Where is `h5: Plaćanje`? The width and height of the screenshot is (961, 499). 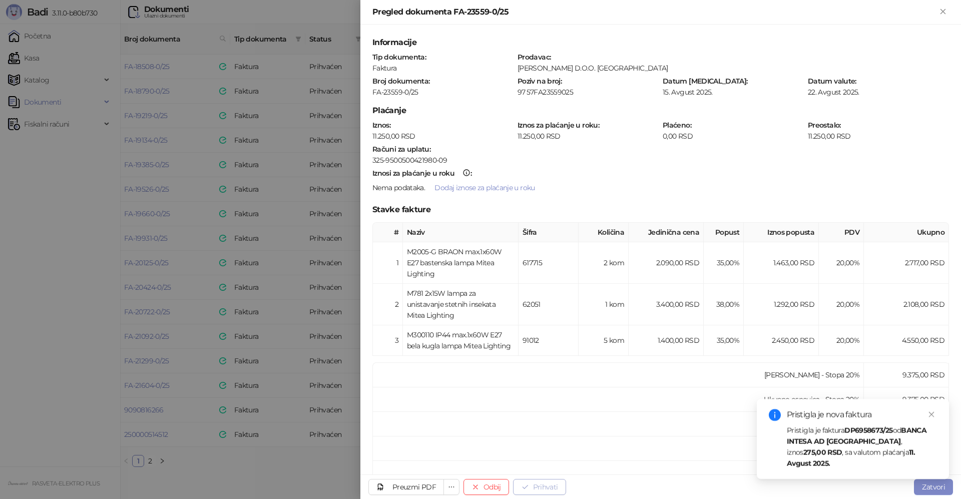 h5: Plaćanje is located at coordinates (661, 111).